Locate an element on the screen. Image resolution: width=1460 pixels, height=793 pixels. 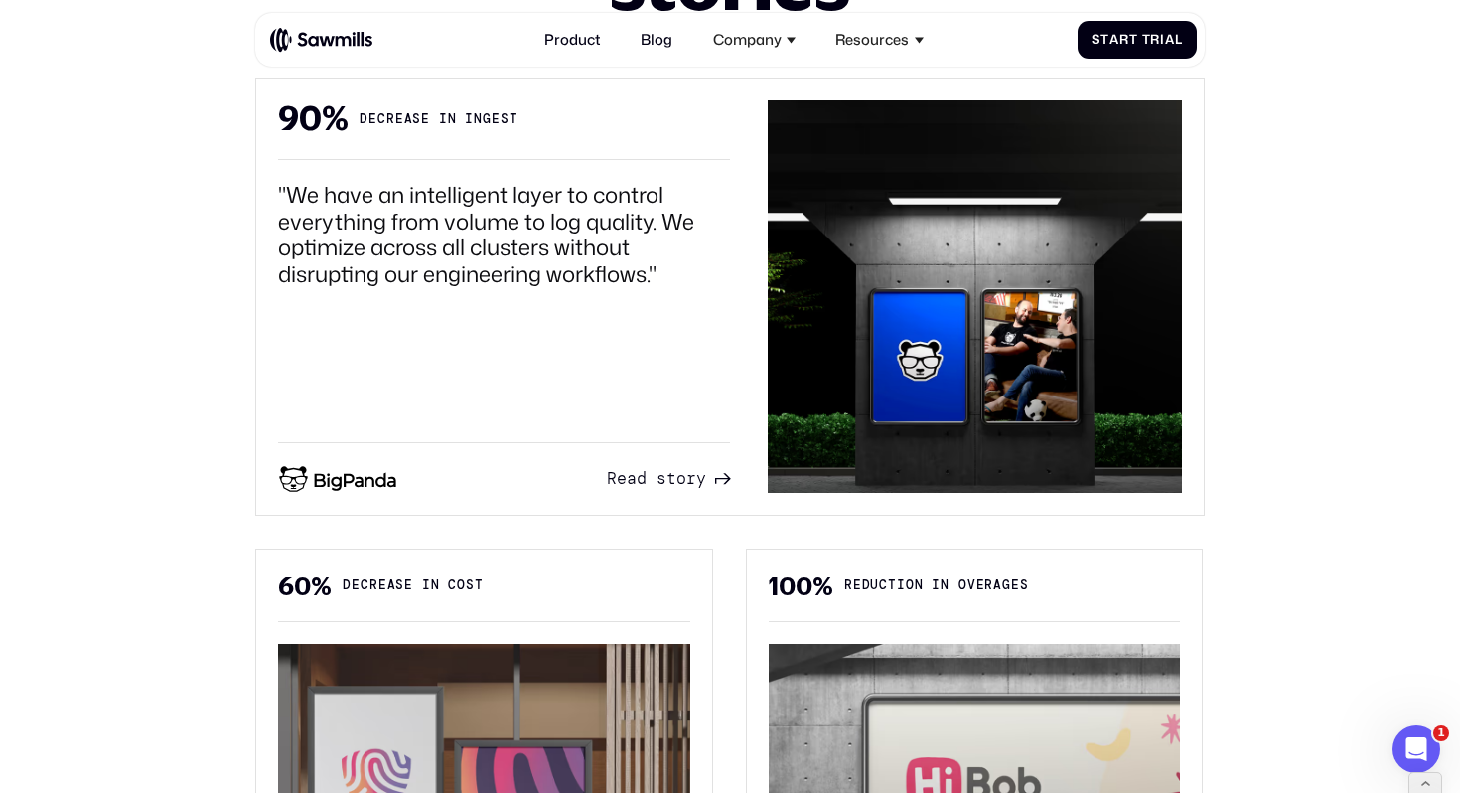
span: T is located at coordinates (1146, 39).